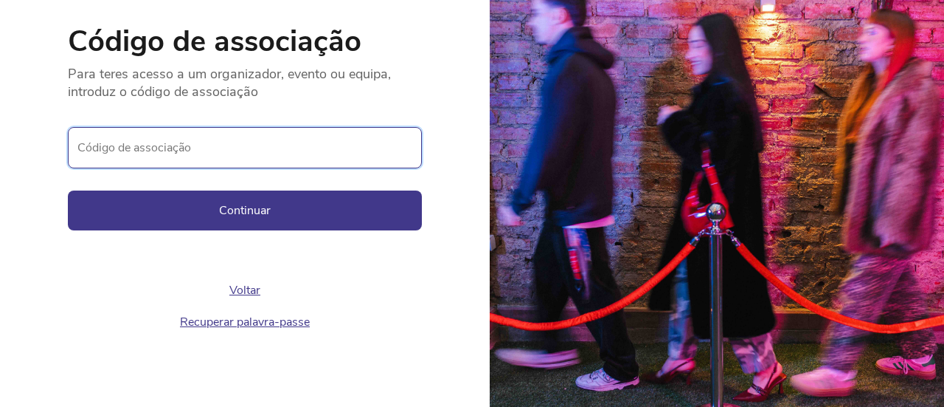 The image size is (944, 407). Describe the element at coordinates (245, 322) in the screenshot. I see `a: Recuperar palavra-passe` at that location.